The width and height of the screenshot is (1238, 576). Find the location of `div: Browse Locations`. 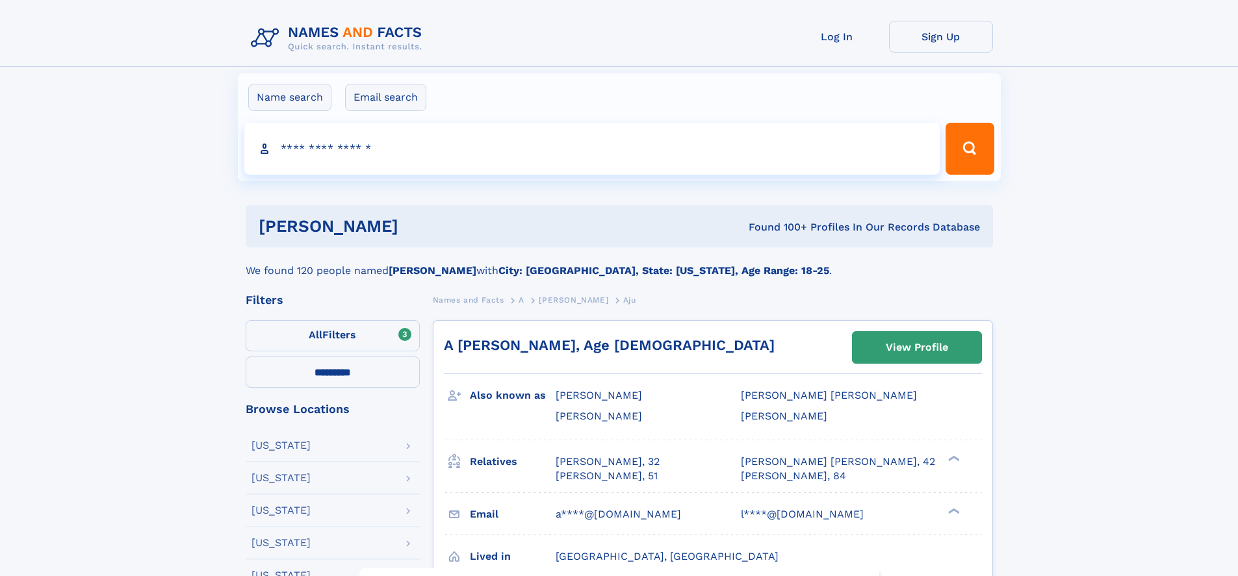

div: Browse Locations is located at coordinates (333, 409).